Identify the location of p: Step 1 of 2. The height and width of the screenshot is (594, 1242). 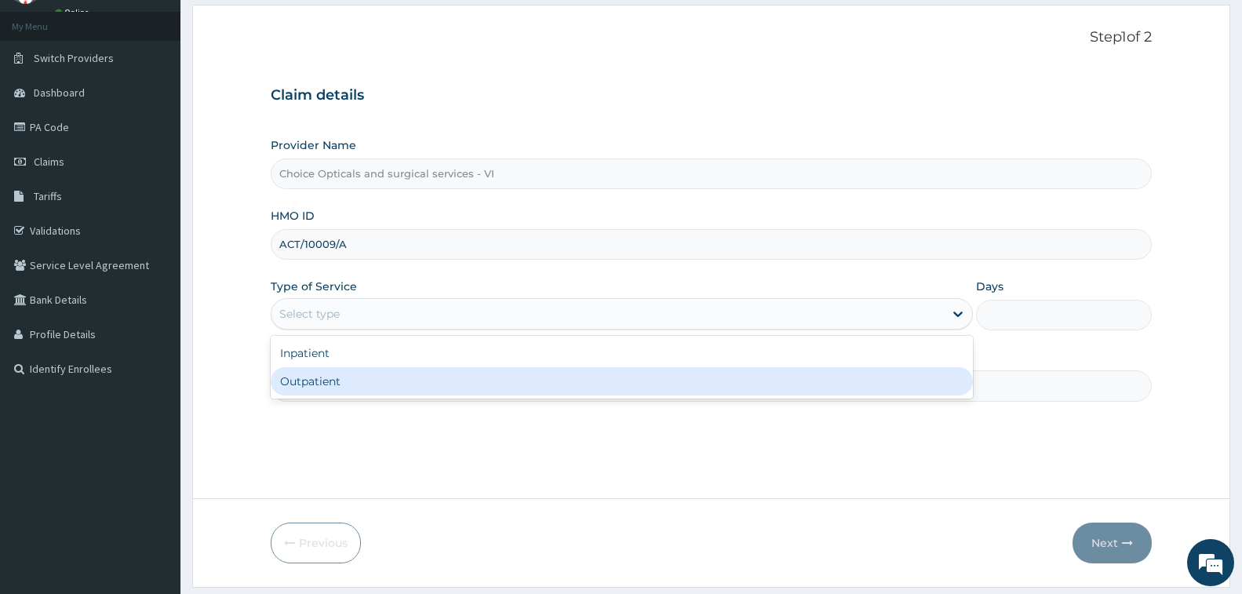
(711, 38).